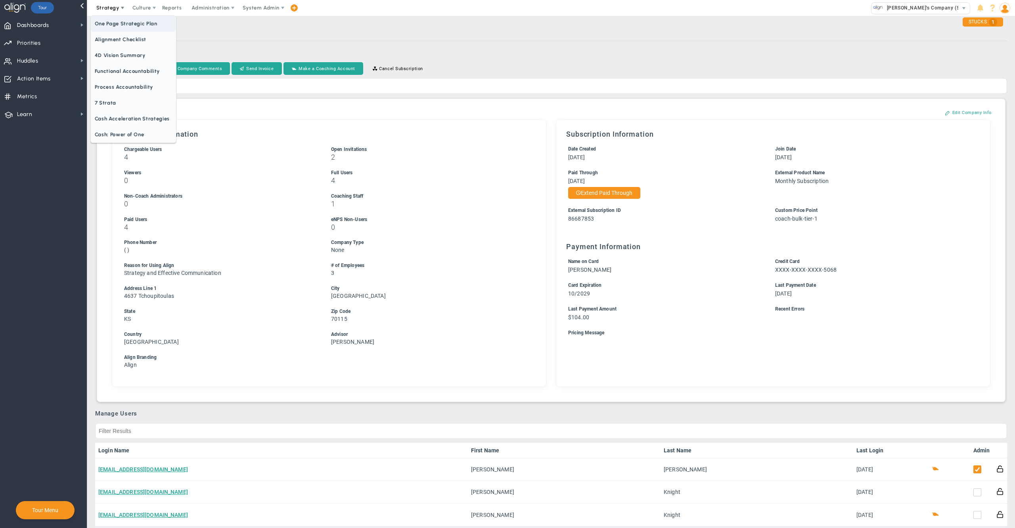 The width and height of the screenshot is (1015, 528). Describe the element at coordinates (983, 22) in the screenshot. I see `div: STUCKS` at that location.